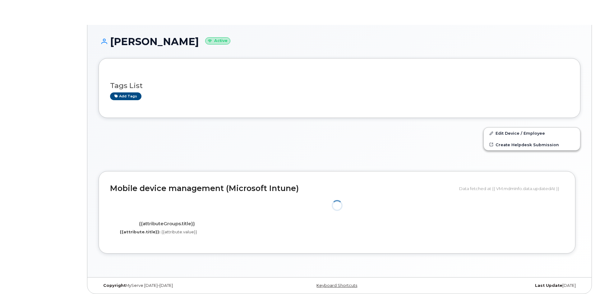 The width and height of the screenshot is (595, 294). What do you see at coordinates (531, 144) in the screenshot?
I see `a: Create Helpdesk Submission` at bounding box center [531, 144].